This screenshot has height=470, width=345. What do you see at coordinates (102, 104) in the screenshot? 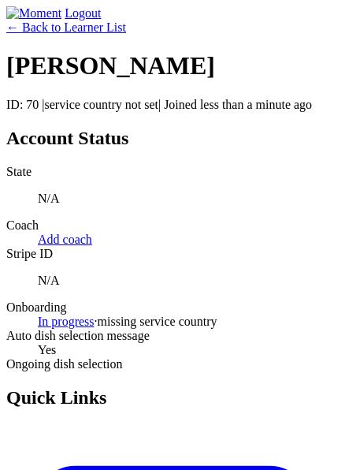
I see `span: service country not set` at bounding box center [102, 104].